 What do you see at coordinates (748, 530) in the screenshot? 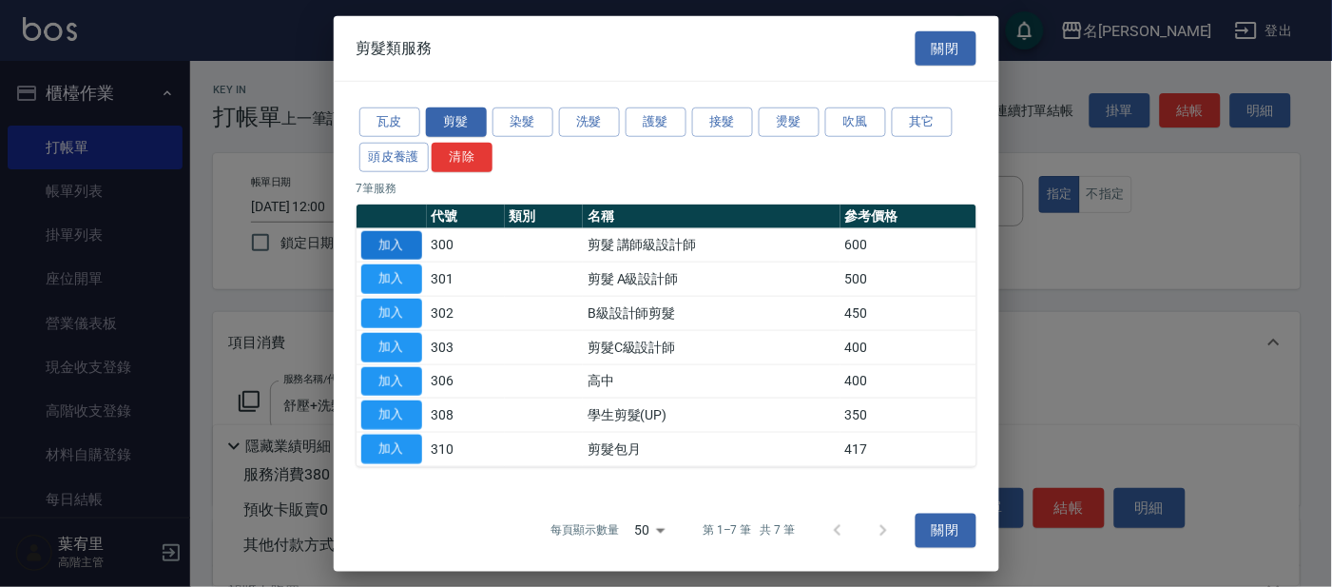
I see `p: 第 1–7 筆 共 7 筆` at bounding box center [748, 530].